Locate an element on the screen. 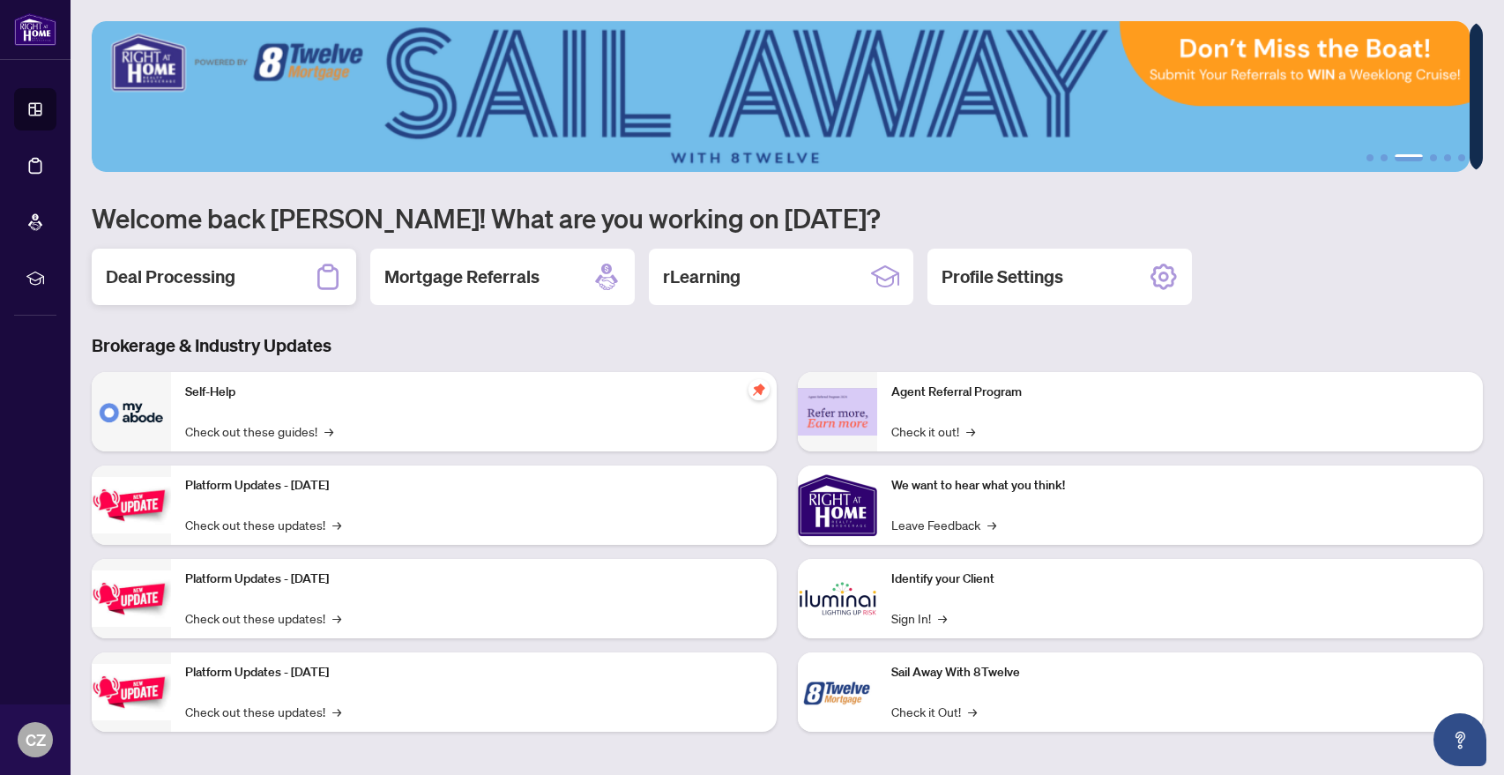 The image size is (1504, 775). button: 2 is located at coordinates (1384, 158).